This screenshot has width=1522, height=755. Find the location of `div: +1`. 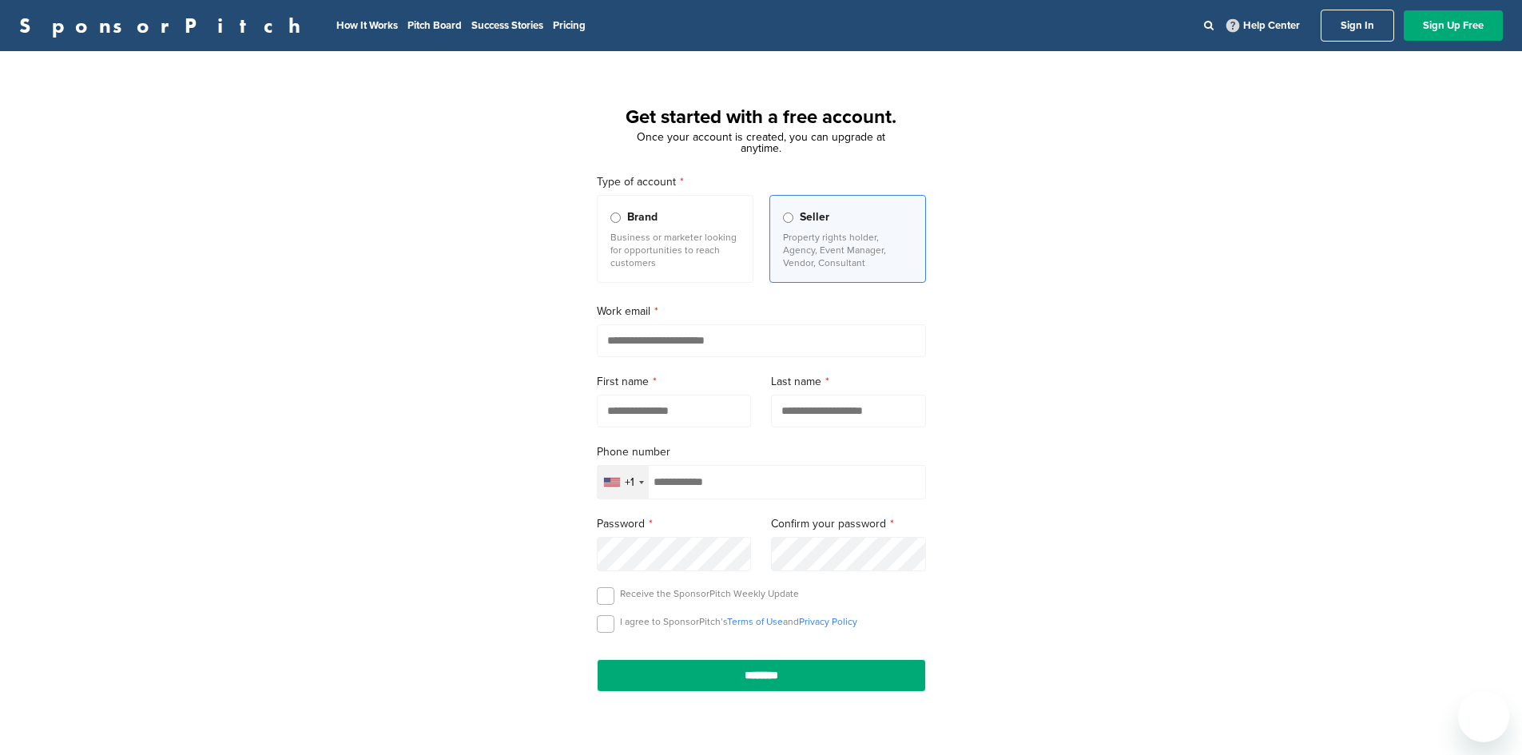

div: +1 is located at coordinates (629, 482).